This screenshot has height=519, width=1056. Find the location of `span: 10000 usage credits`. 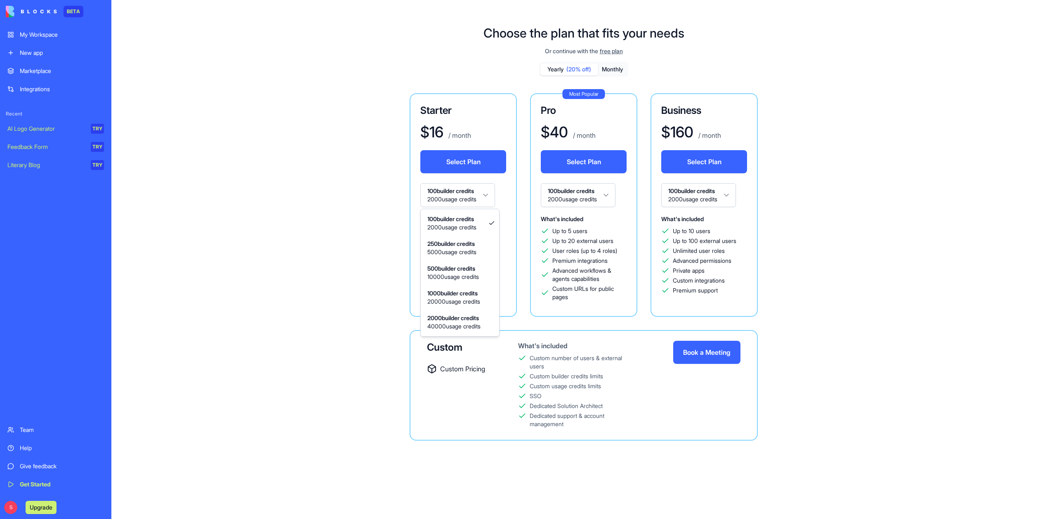

span: 10000 usage credits is located at coordinates (453, 277).